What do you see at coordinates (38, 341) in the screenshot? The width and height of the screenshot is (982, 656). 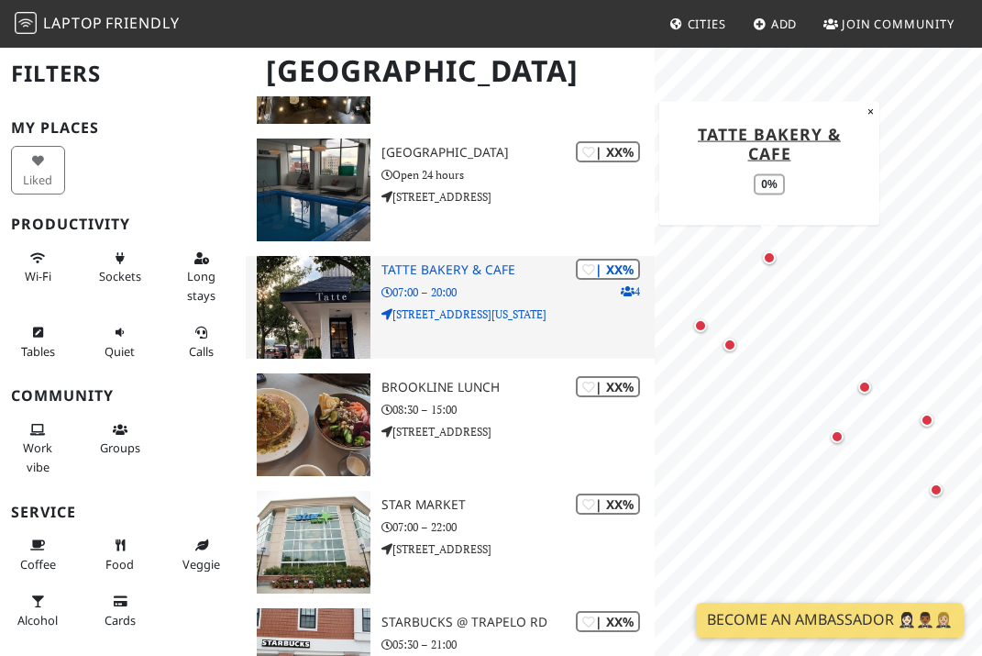 I see `button: Tables` at bounding box center [38, 341].